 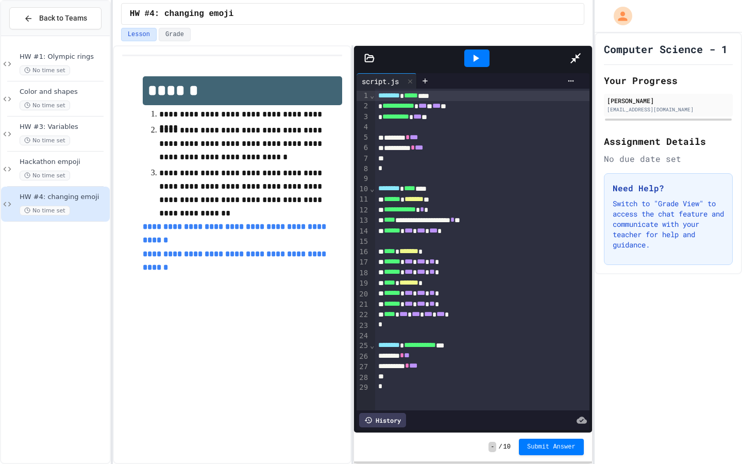 I want to click on div: 2, so click(x=363, y=106).